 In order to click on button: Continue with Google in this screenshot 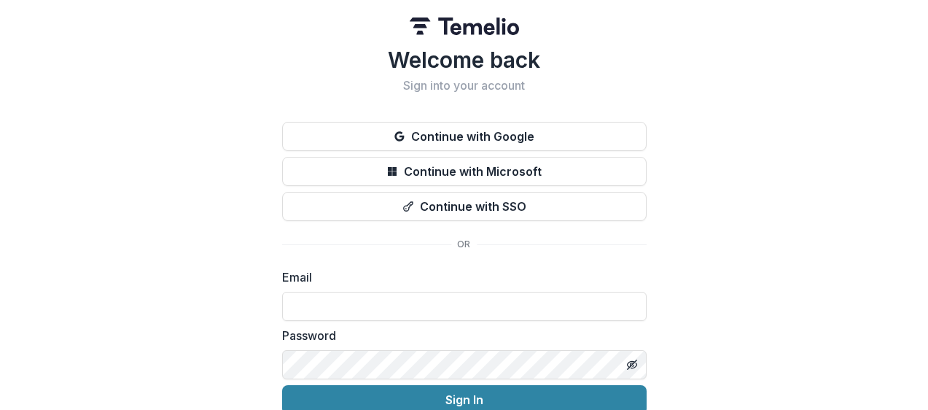, I will do `click(465, 136)`.